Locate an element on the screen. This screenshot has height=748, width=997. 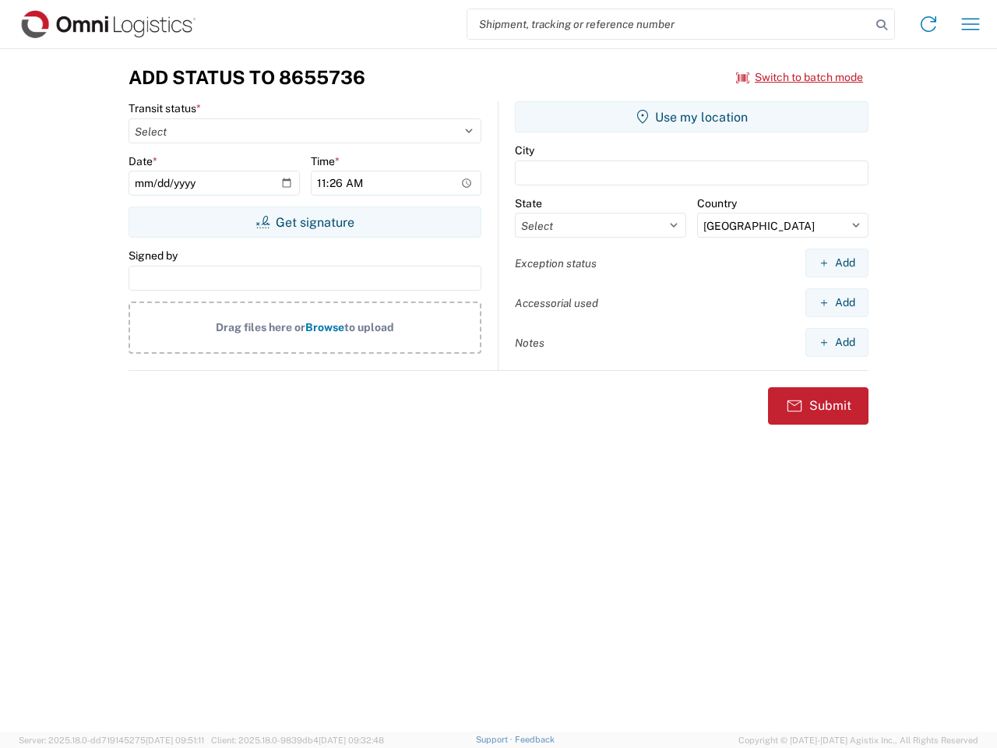
label: Transit status is located at coordinates (164, 108).